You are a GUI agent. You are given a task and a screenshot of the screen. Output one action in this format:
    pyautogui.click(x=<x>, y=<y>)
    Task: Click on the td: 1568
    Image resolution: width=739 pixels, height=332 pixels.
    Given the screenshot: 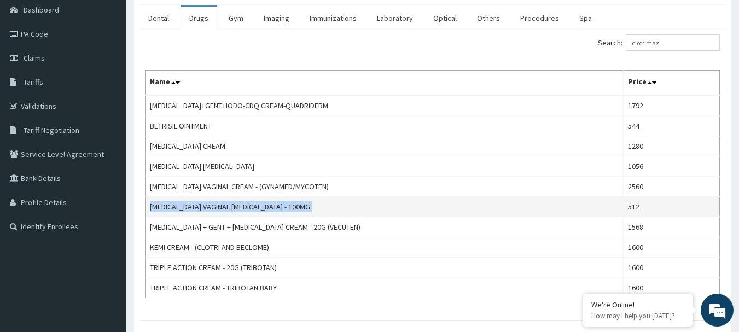 What is the action you would take?
    pyautogui.click(x=671, y=227)
    